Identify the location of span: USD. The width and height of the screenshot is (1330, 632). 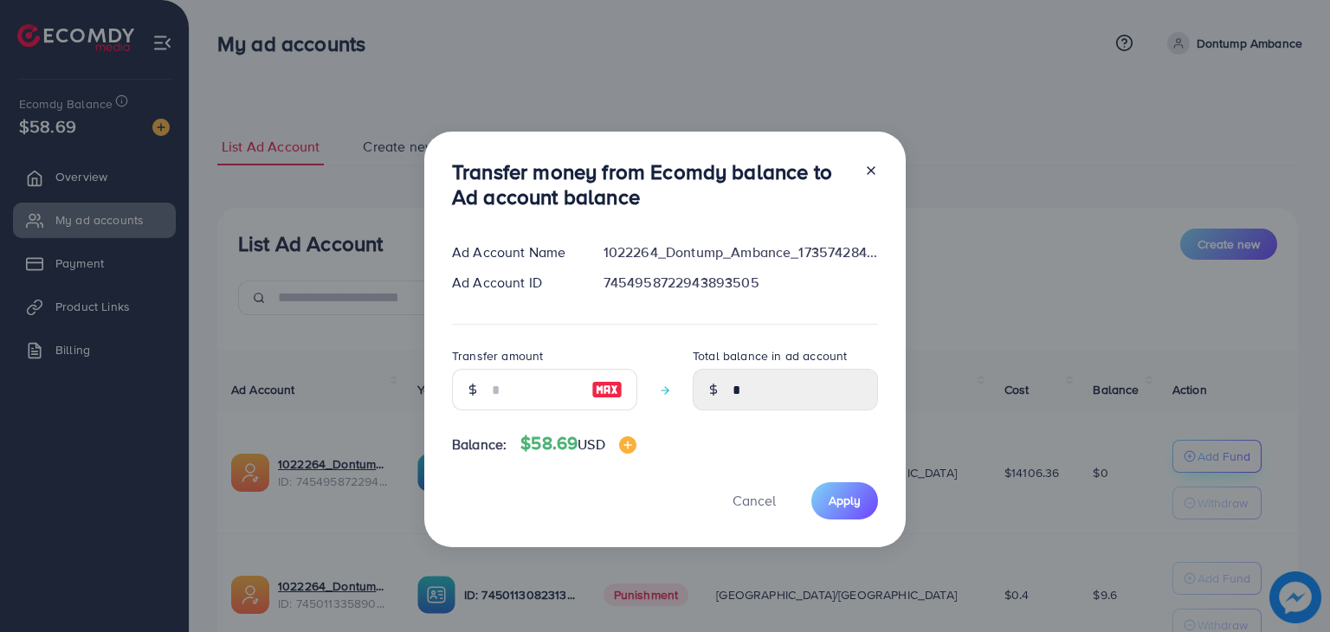
(591, 444).